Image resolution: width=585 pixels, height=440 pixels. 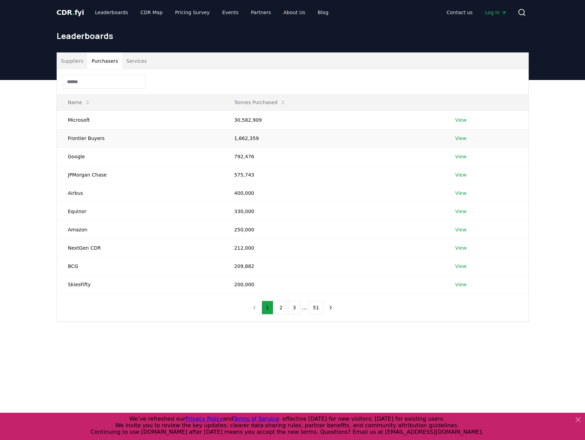 I want to click on button: Purchasers, so click(x=104, y=61).